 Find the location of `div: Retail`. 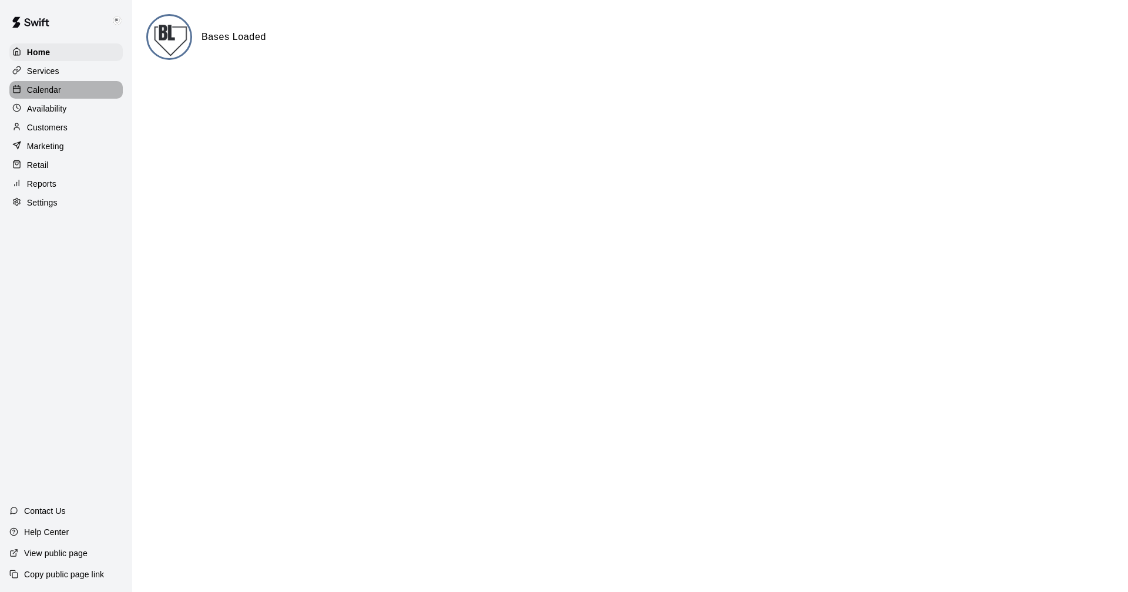

div: Retail is located at coordinates (66, 165).